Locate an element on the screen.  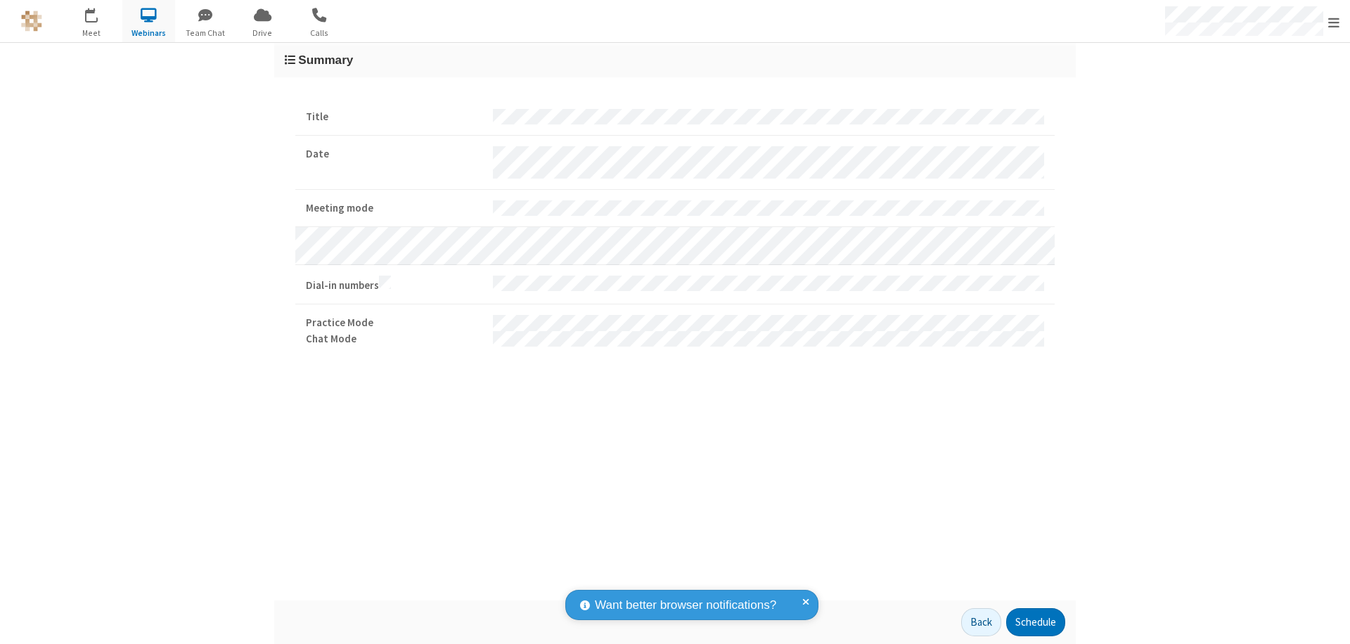
span: Team Chat is located at coordinates (205, 33).